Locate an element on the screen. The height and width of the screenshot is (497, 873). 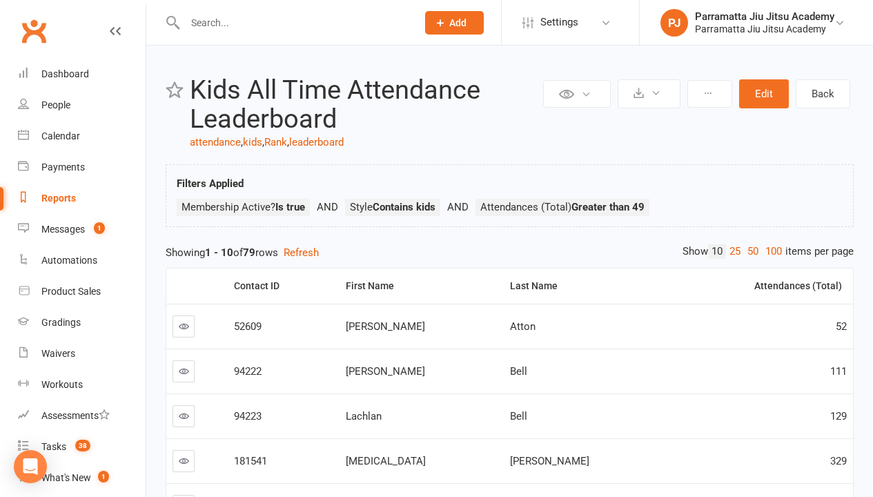
strong: Greater than 49 is located at coordinates (608, 207).